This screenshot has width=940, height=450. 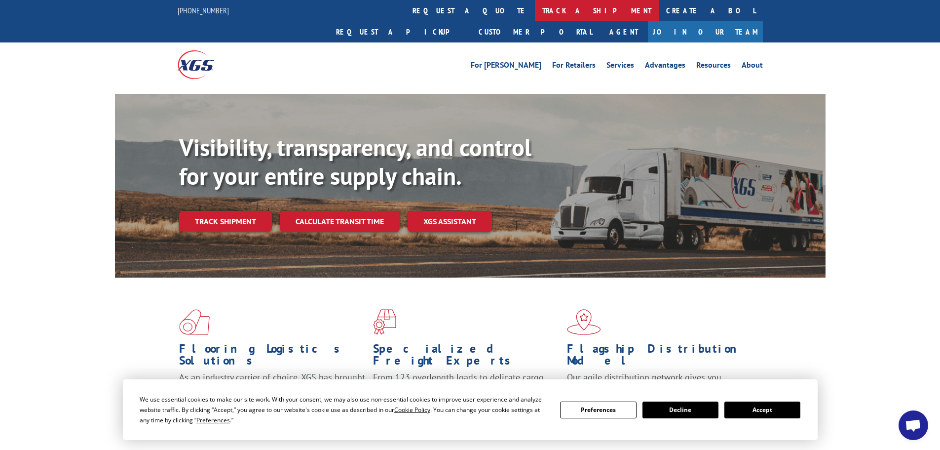 I want to click on p: From 123 overlength loads to delicate cargo, our experienced staff knows the best way to move you..., so click(x=466, y=393).